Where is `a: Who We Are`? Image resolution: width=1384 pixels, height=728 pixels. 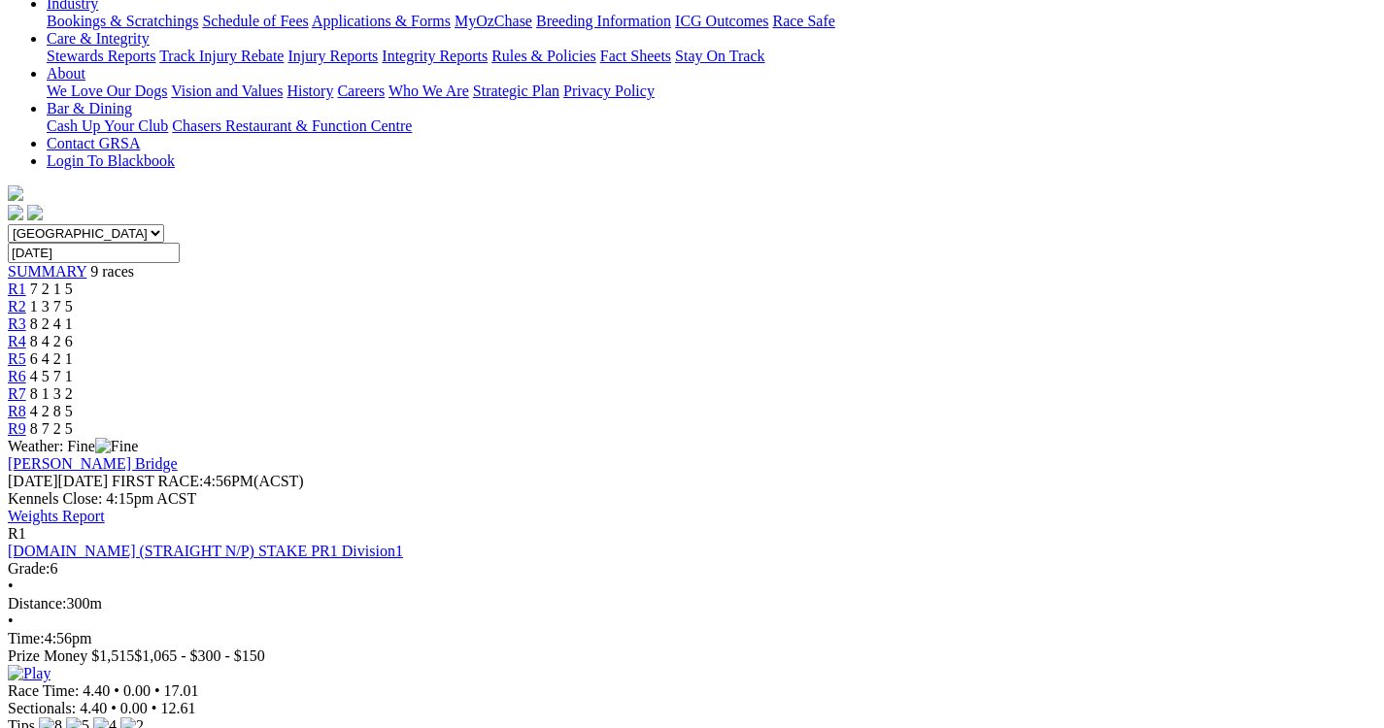
a: Who We Are is located at coordinates (428, 90).